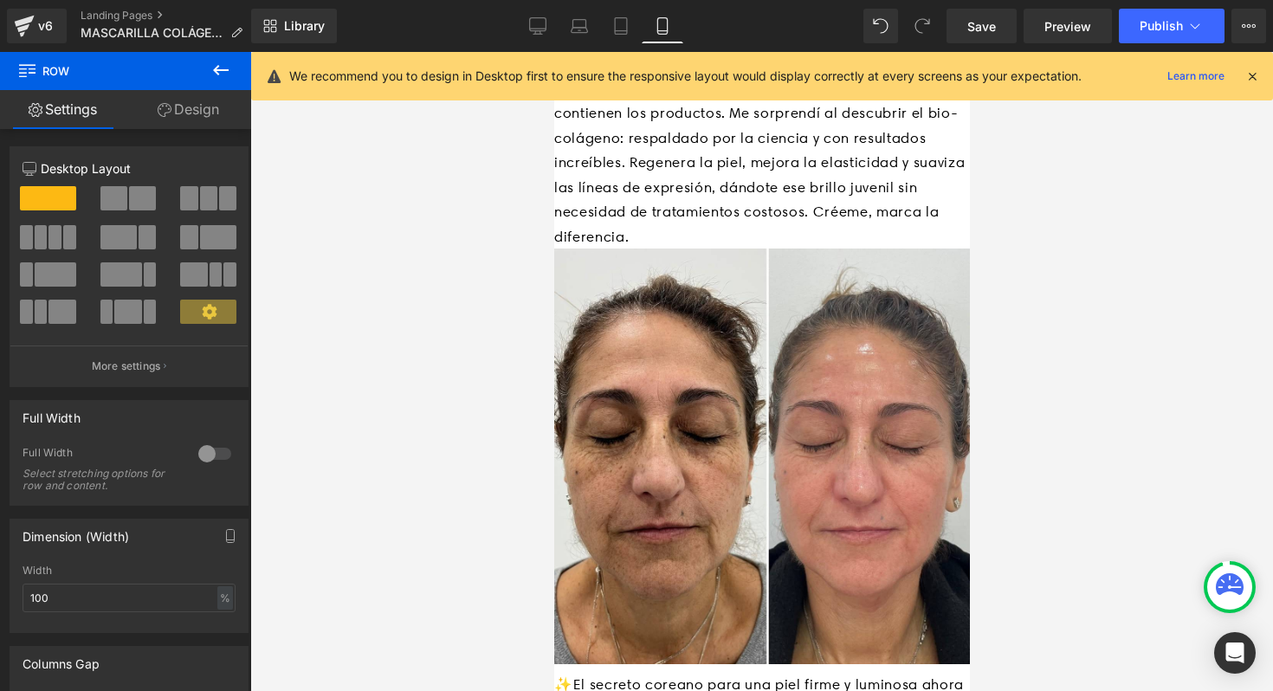 The height and width of the screenshot is (691, 1273). Describe the element at coordinates (129, 571) in the screenshot. I see `div: Width` at that location.